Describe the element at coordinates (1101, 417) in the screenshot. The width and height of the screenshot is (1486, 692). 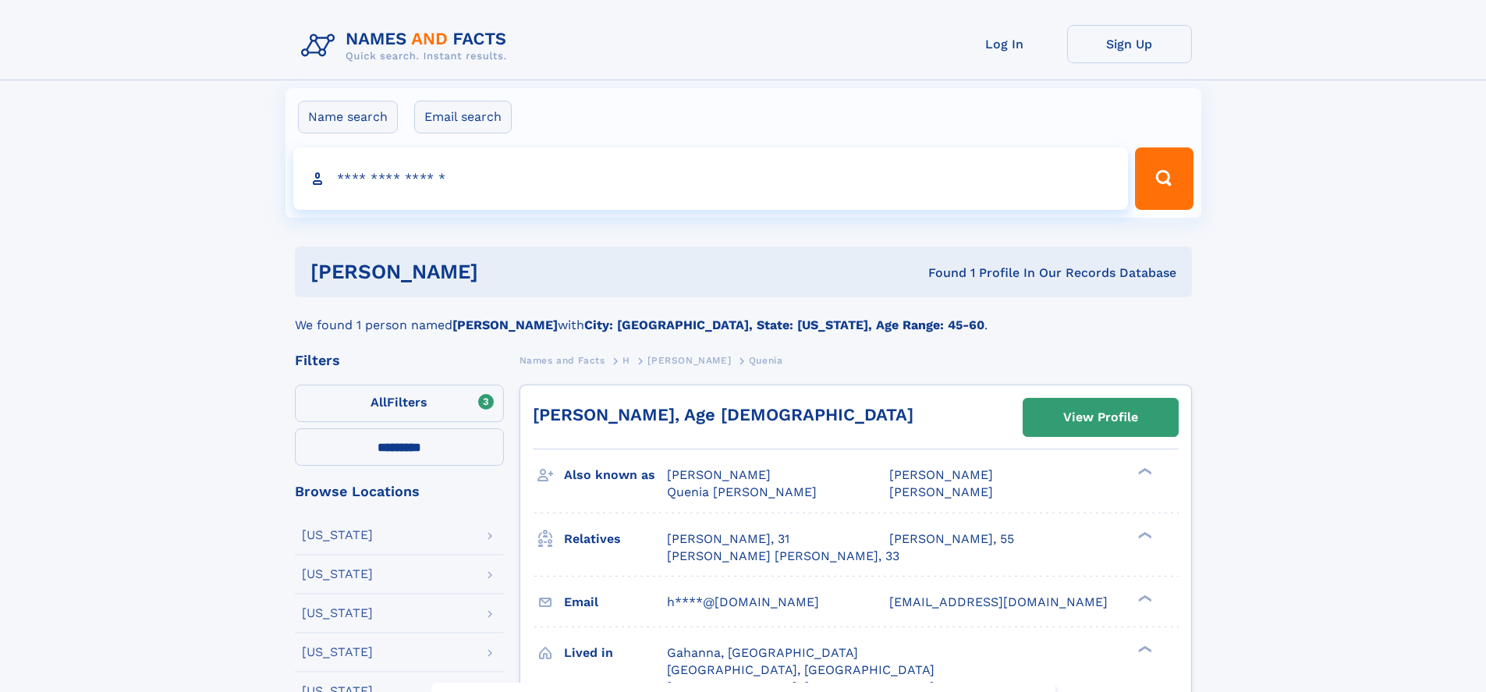
I see `div: View Profile` at that location.